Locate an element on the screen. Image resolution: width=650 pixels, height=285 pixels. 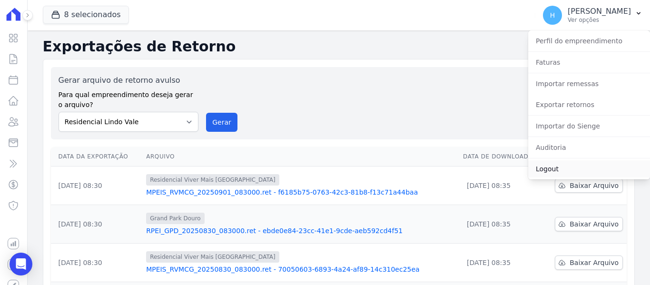
p: Ver opções is located at coordinates (599, 20).